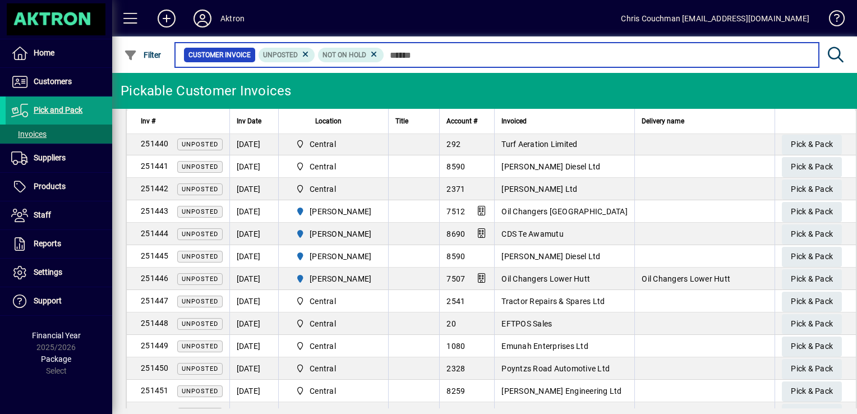  What do you see at coordinates (249, 121) in the screenshot?
I see `span: Inv Date` at bounding box center [249, 121].